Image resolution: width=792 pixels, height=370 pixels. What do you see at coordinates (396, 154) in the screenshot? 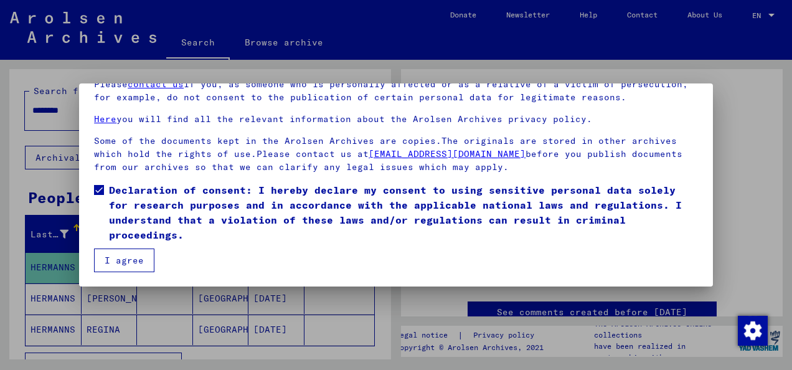
I see `p: Some of the documents kept in the Arolsen Archives are copies.The originals are stored in other a...` at bounding box center [396, 154].